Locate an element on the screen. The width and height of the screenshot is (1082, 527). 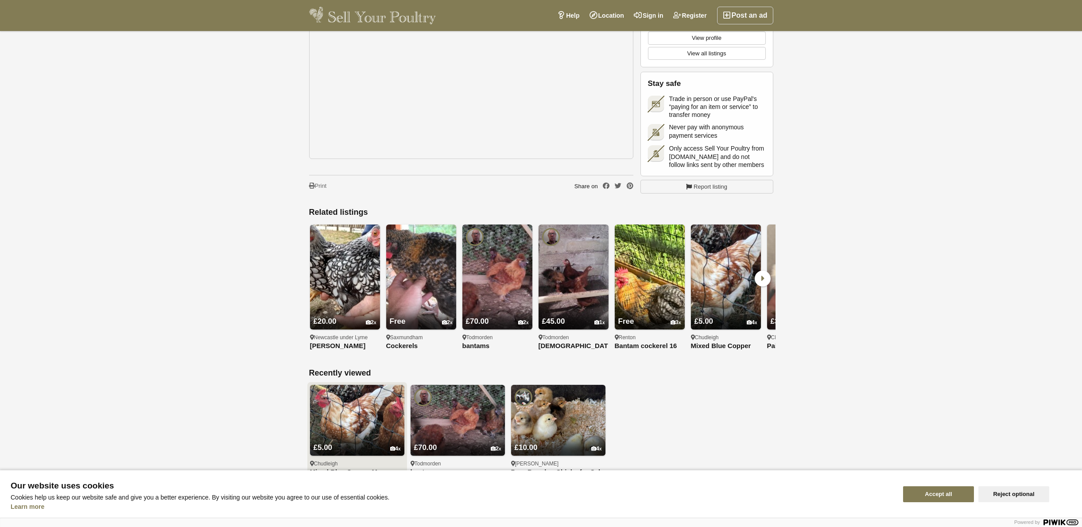
span: £10.00 is located at coordinates (526, 447).